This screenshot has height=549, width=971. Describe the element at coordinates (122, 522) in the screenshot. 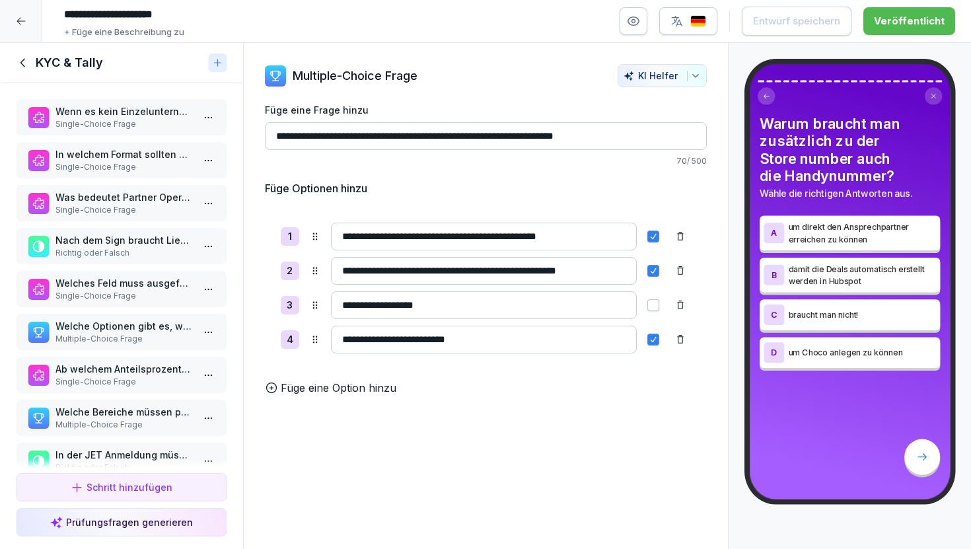

I see `div: Prüfungsfragen generieren` at that location.